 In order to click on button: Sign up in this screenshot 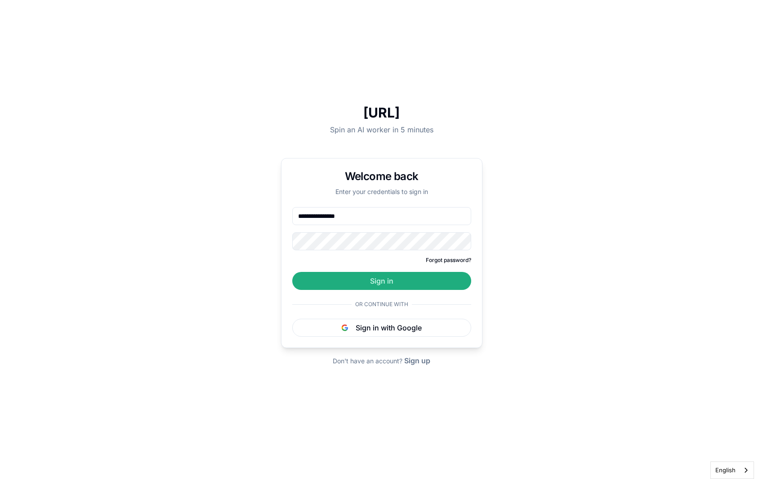, I will do `click(417, 360)`.